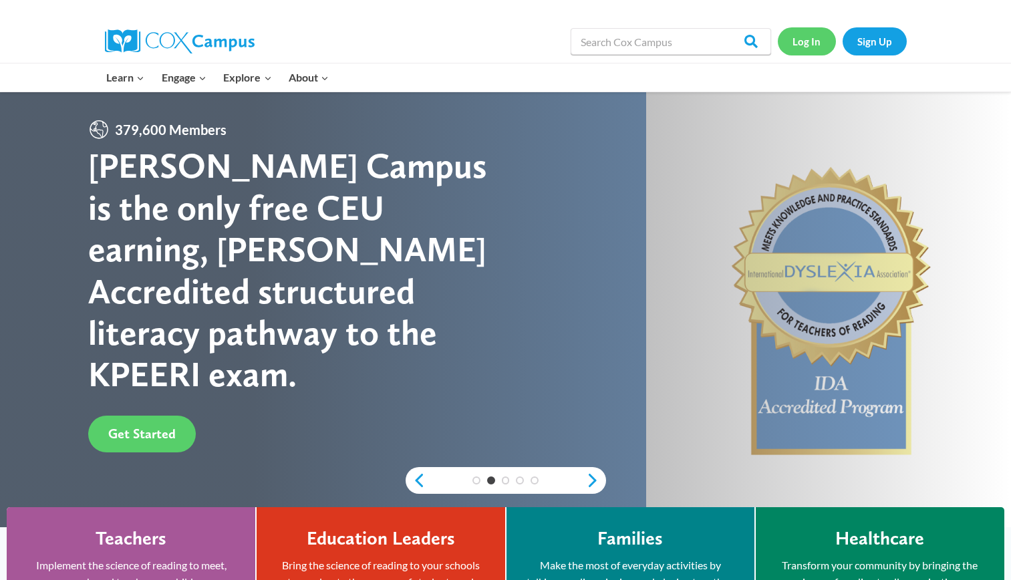  Describe the element at coordinates (248, 78) in the screenshot. I see `button: Child menu of Explore` at that location.